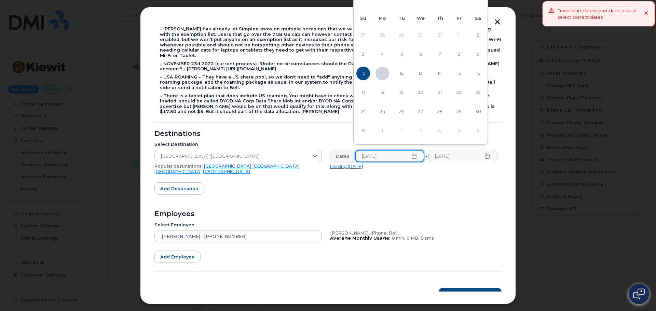 The height and width of the screenshot is (311, 656). What do you see at coordinates (421, 131) in the screenshot?
I see `td: 3` at bounding box center [421, 131].